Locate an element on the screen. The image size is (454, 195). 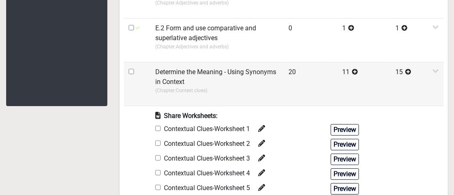
label: E.2 Form and use comparative and superlative adjectives is located at coordinates (217, 33).